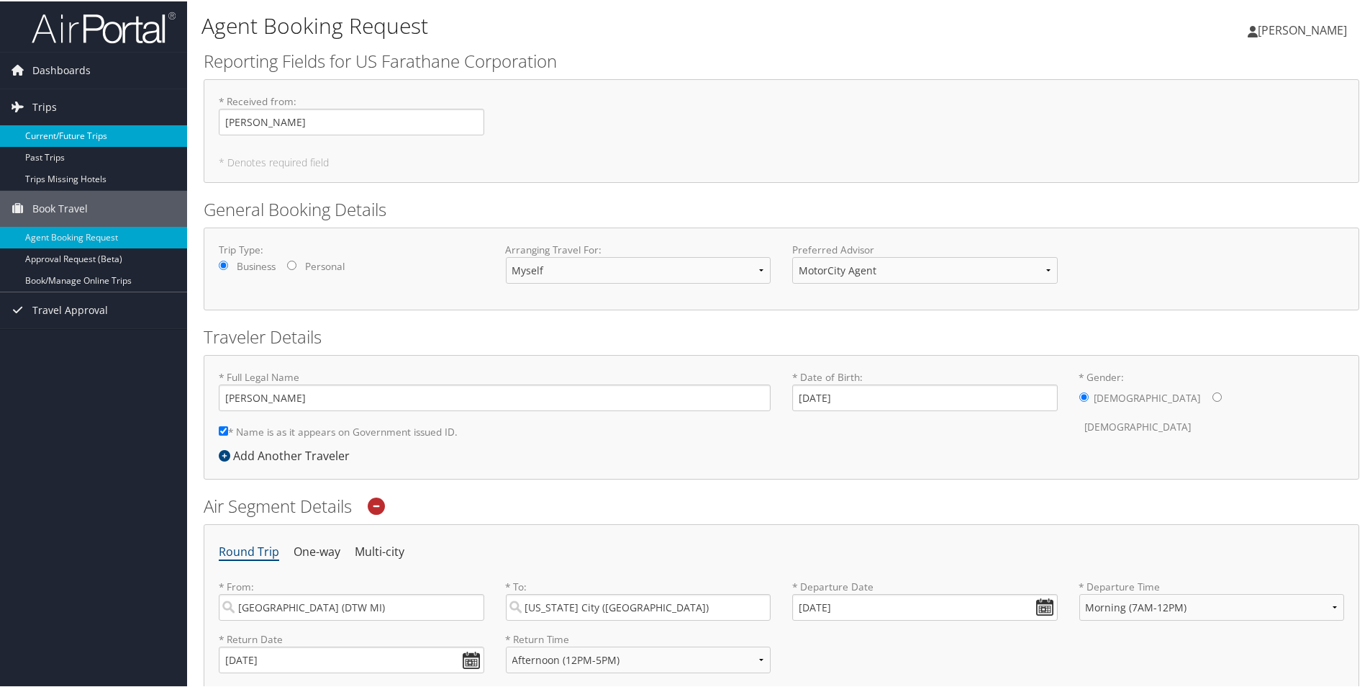 Image resolution: width=1370 pixels, height=687 pixels. I want to click on label: Business, so click(256, 265).